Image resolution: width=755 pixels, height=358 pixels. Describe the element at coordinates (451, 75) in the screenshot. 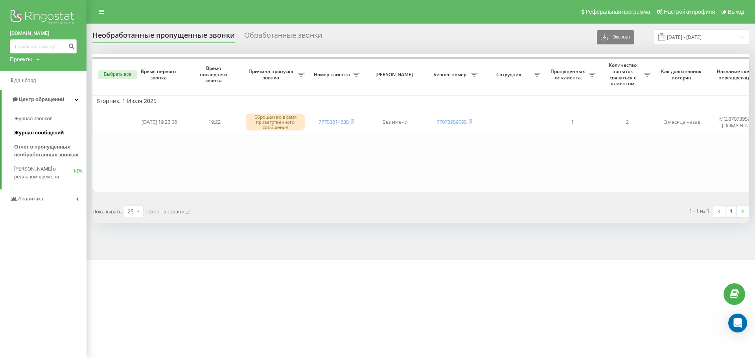

I see `span: Бизнес номер` at that location.